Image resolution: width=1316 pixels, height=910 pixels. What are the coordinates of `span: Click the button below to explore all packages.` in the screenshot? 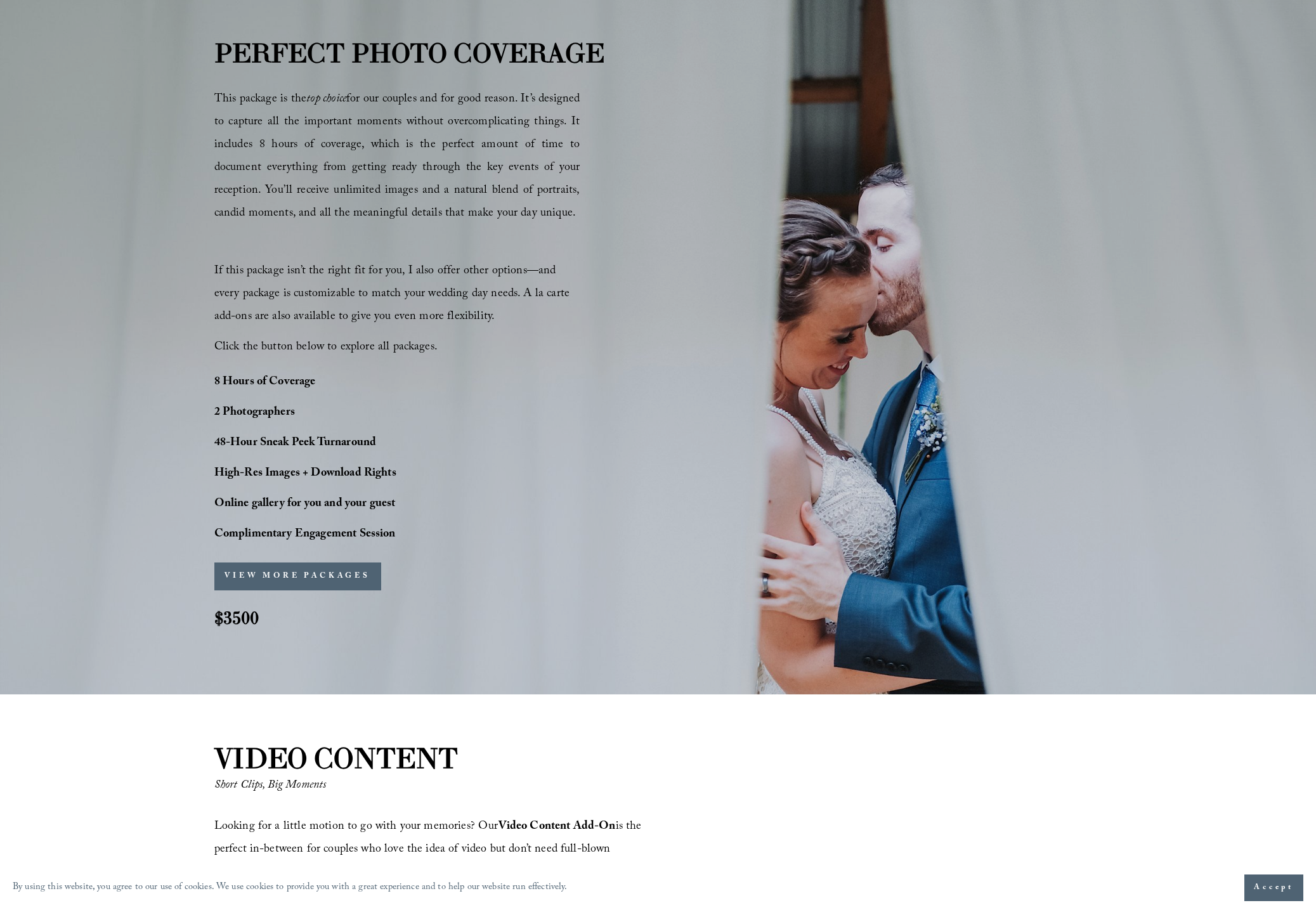 It's located at (326, 347).